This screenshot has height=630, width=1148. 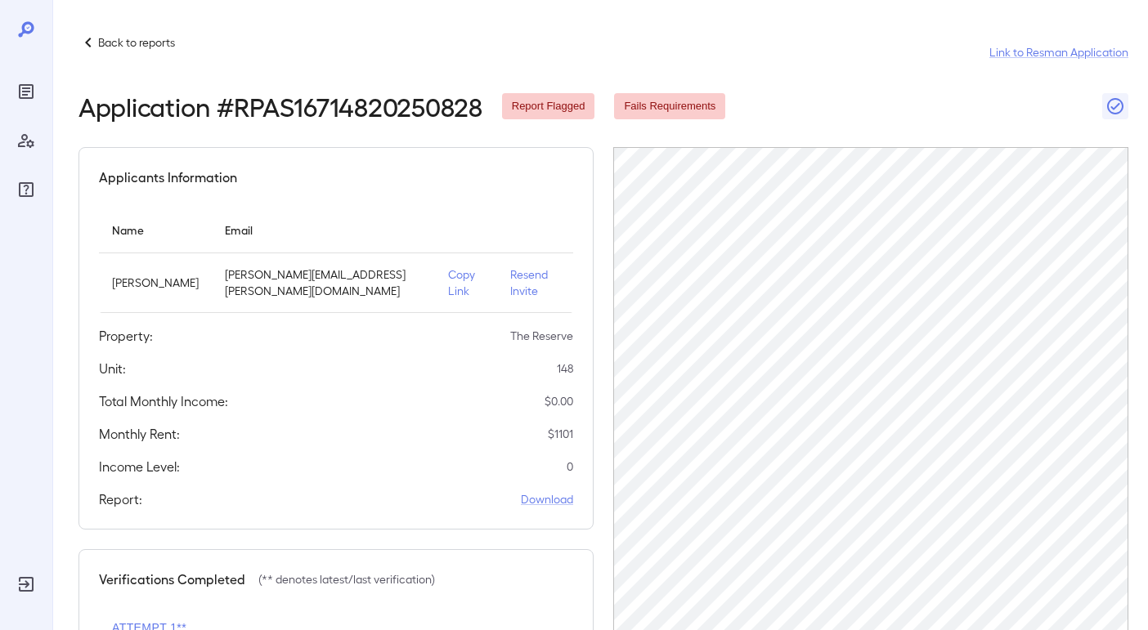 What do you see at coordinates (541, 336) in the screenshot?
I see `p: The Reserve` at bounding box center [541, 336].